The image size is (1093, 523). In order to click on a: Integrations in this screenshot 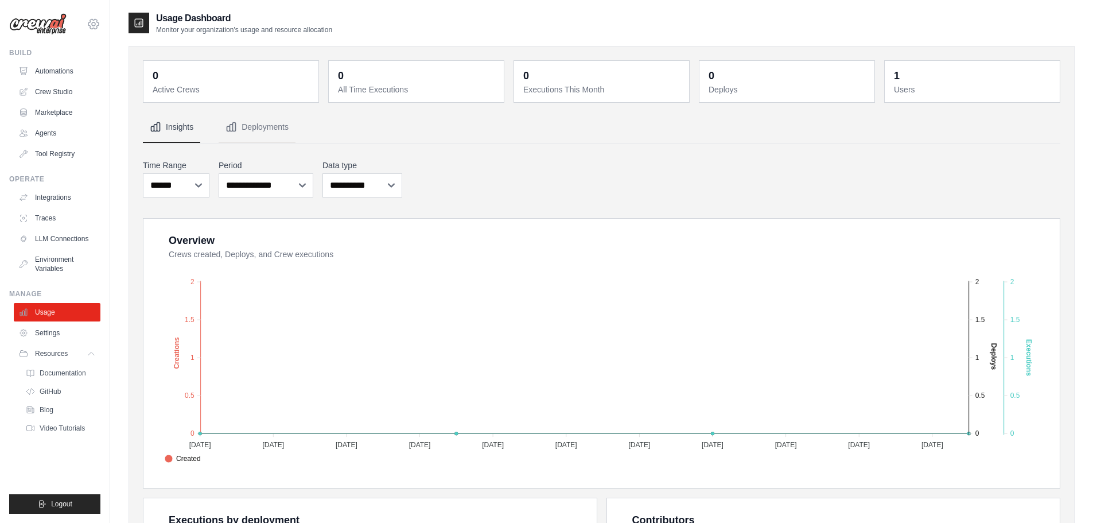, I will do `click(57, 197)`.